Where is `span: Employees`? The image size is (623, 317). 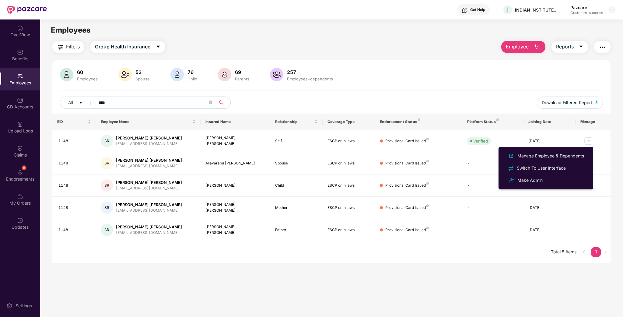
span: Employees is located at coordinates (71, 30).